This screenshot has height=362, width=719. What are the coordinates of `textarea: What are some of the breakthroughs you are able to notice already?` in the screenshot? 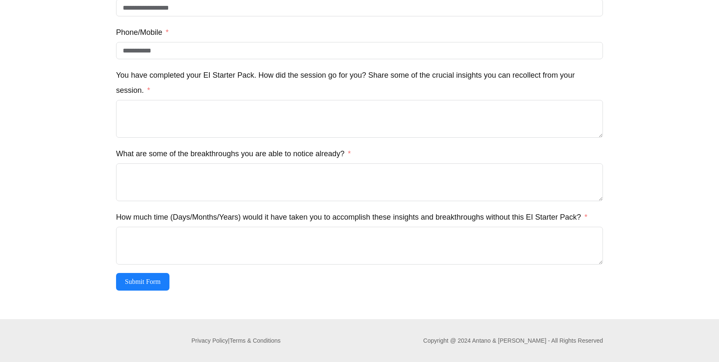 It's located at (360, 182).